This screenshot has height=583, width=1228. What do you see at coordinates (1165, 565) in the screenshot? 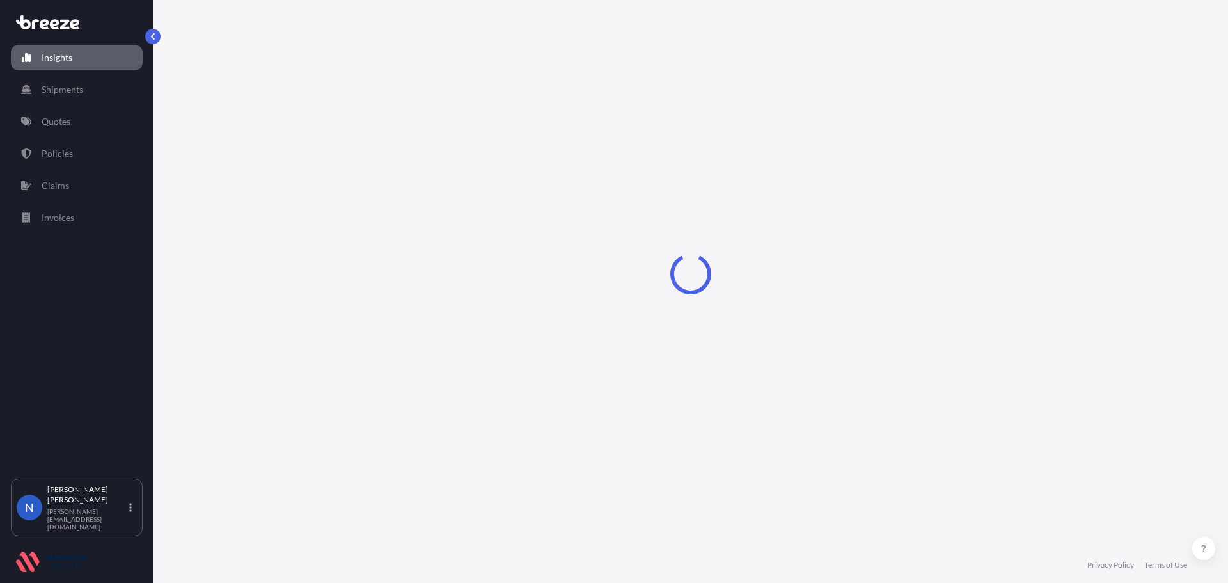
I see `p: Terms of Use` at bounding box center [1165, 565].